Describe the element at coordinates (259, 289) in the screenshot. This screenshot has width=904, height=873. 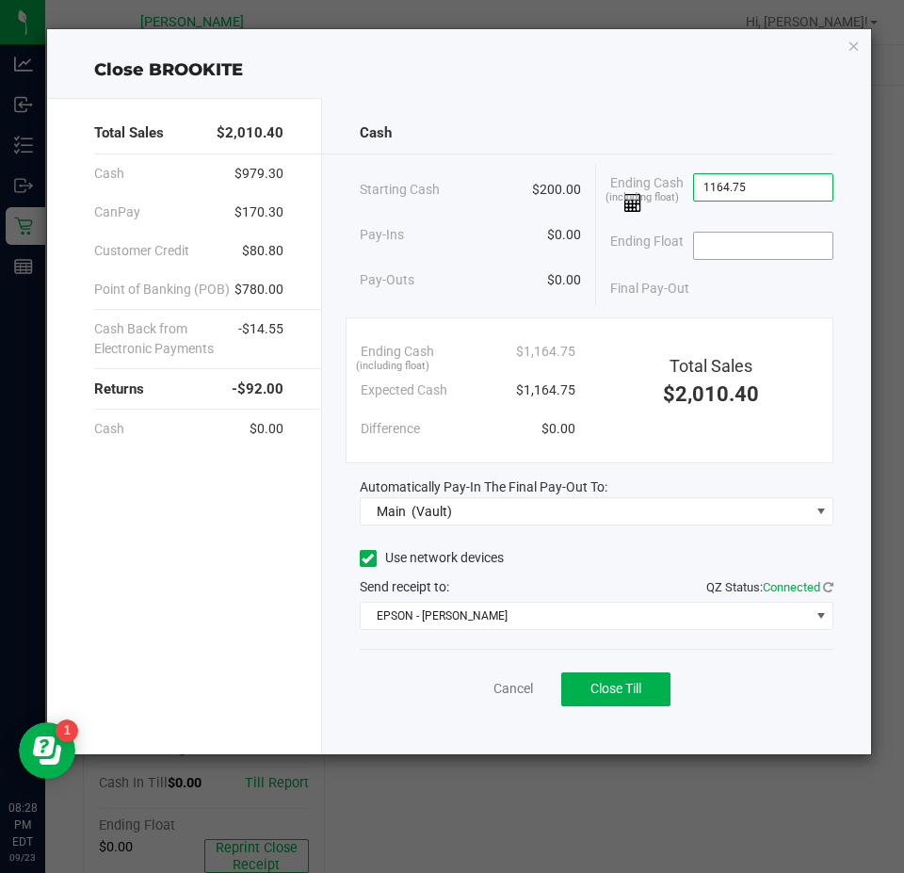
I see `span: $780.00` at that location.